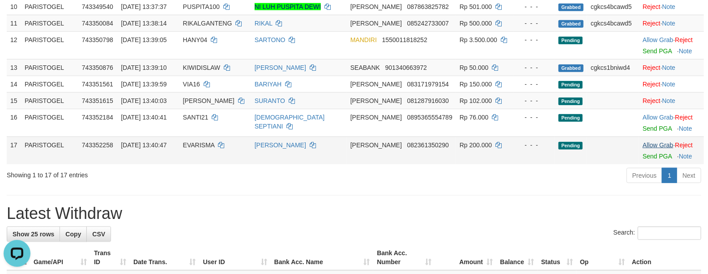 The image size is (708, 274). Describe the element at coordinates (405, 40) in the screenshot. I see `span: Copy 1550011818252 to clipboard` at that location.